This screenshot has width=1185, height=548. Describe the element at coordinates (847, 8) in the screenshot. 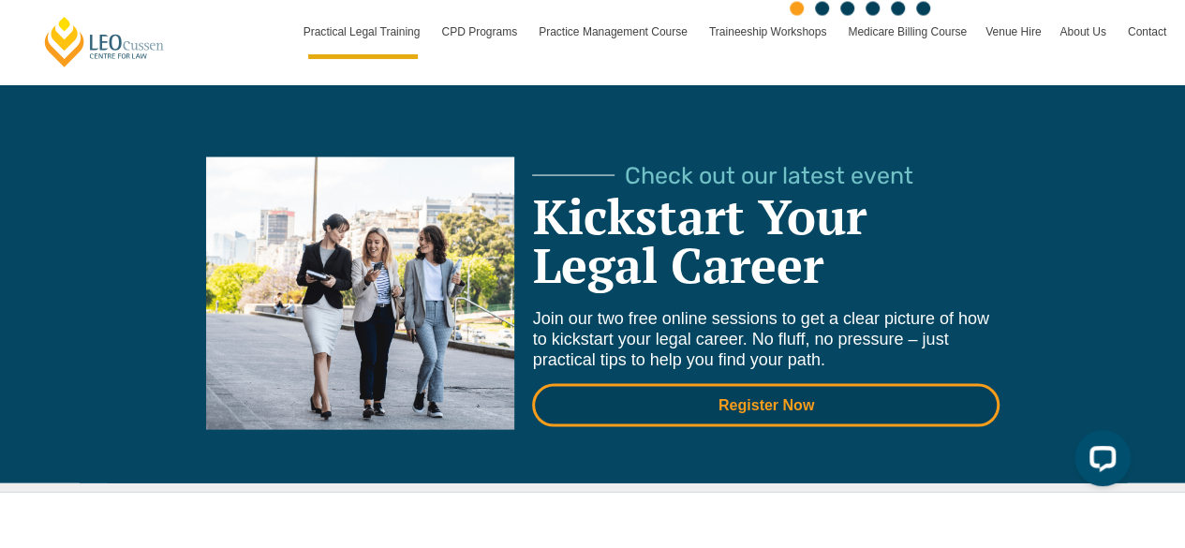

I see `span: Go to slide 3` at that location.